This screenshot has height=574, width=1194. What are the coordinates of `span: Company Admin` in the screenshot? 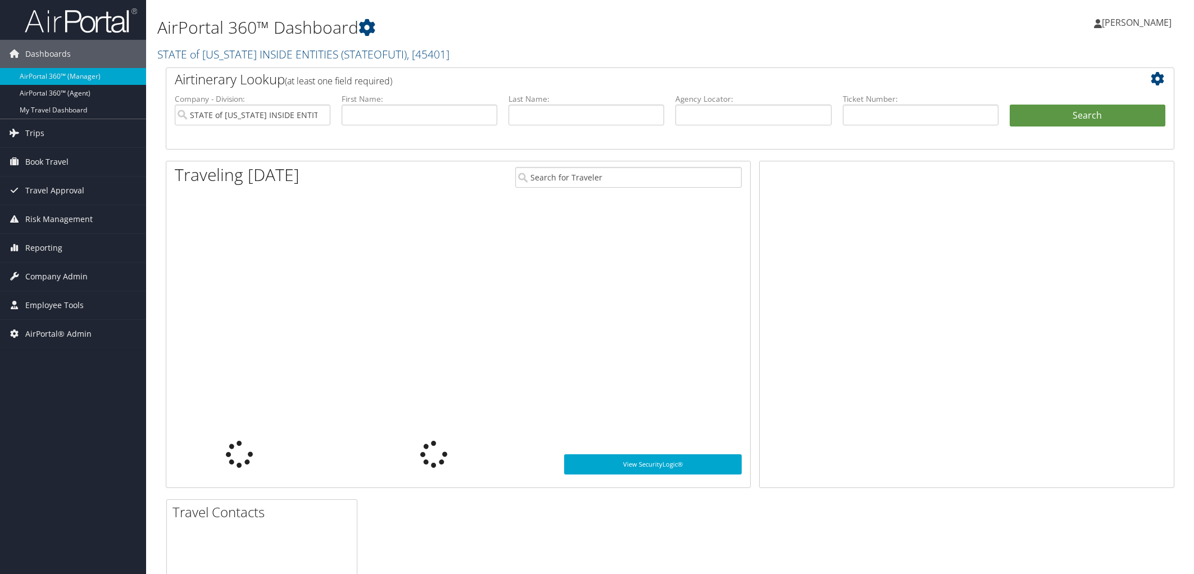 It's located at (56, 277).